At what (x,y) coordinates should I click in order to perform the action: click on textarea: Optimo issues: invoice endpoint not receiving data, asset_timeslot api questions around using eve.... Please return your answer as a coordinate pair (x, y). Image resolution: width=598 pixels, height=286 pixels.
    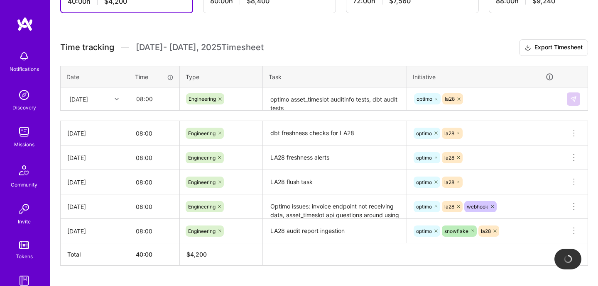
    Looking at the image, I should click on (335, 207).